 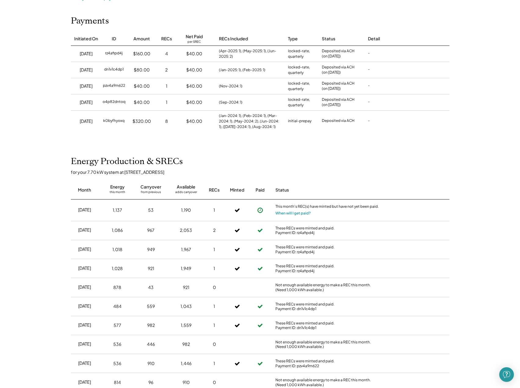 What do you see at coordinates (260, 210) in the screenshot?
I see `button: Payment approved, but not yet initiated.` at bounding box center [260, 210].